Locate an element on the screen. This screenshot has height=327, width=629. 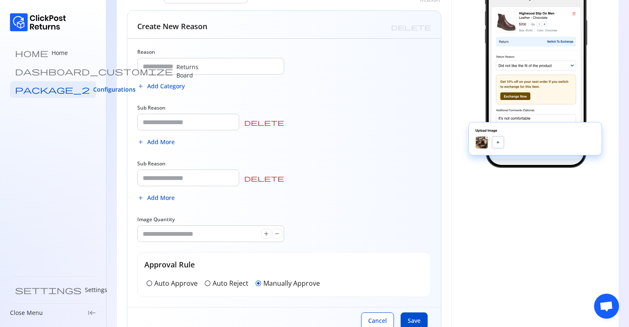
h5: Create New Reason is located at coordinates (172, 26).